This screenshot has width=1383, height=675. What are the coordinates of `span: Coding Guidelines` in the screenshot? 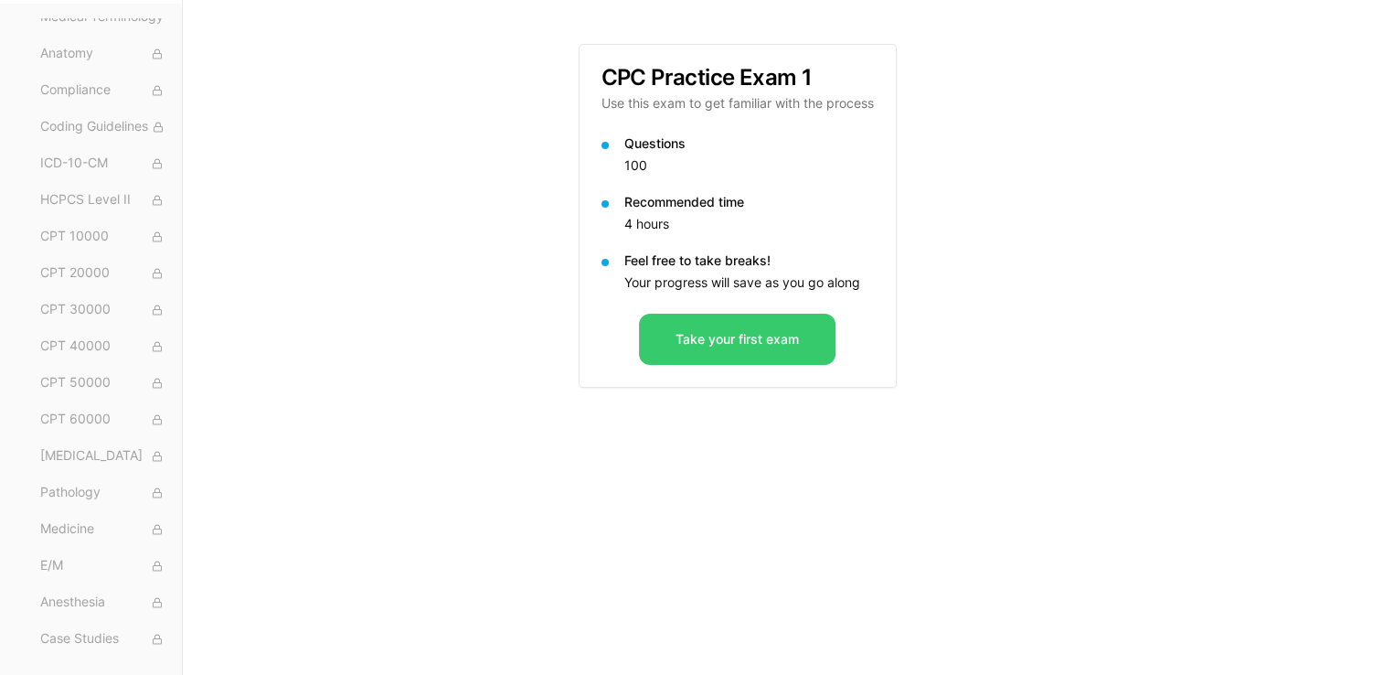 It's located at (103, 127).